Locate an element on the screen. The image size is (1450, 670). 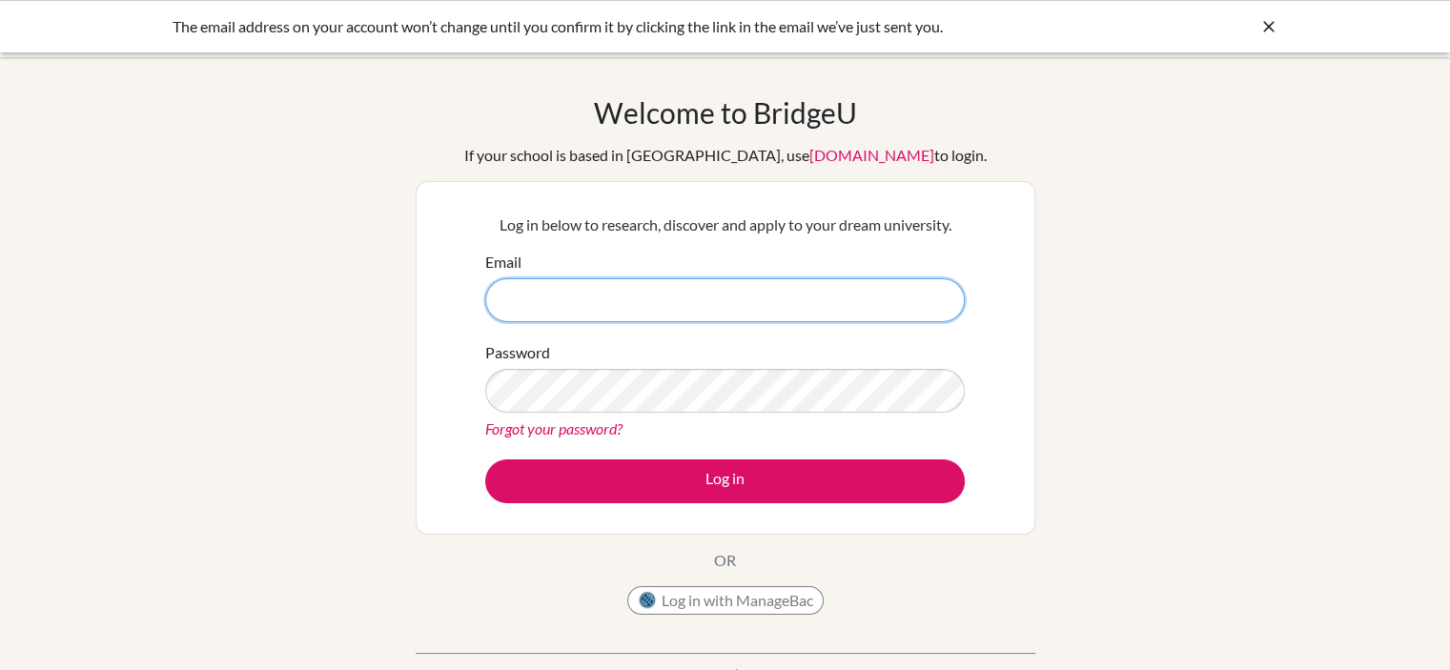
a: Forgot your password? is located at coordinates (554, 428).